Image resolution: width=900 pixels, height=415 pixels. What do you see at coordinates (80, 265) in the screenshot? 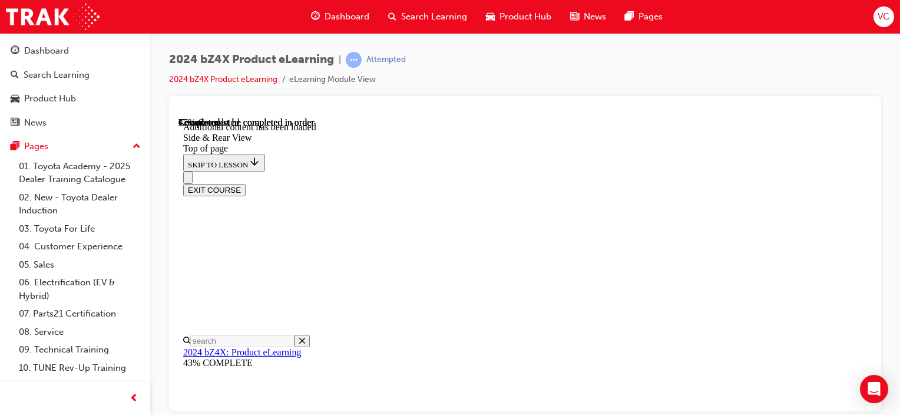
I see `a: 05. Sales` at bounding box center [80, 265].